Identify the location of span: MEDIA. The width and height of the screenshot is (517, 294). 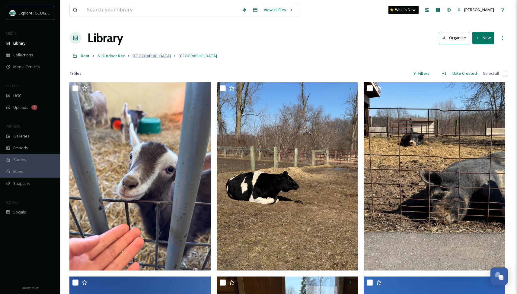
(11, 33).